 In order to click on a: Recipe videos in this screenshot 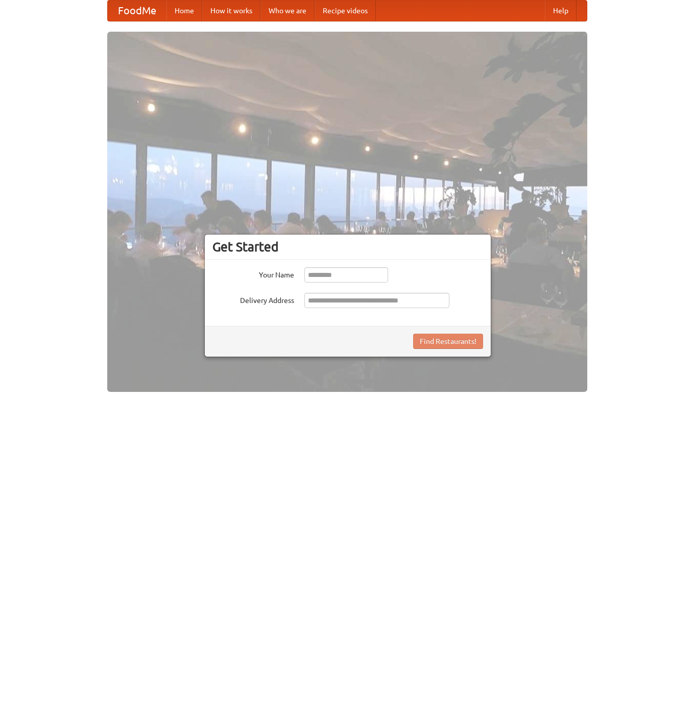, I will do `click(345, 11)`.